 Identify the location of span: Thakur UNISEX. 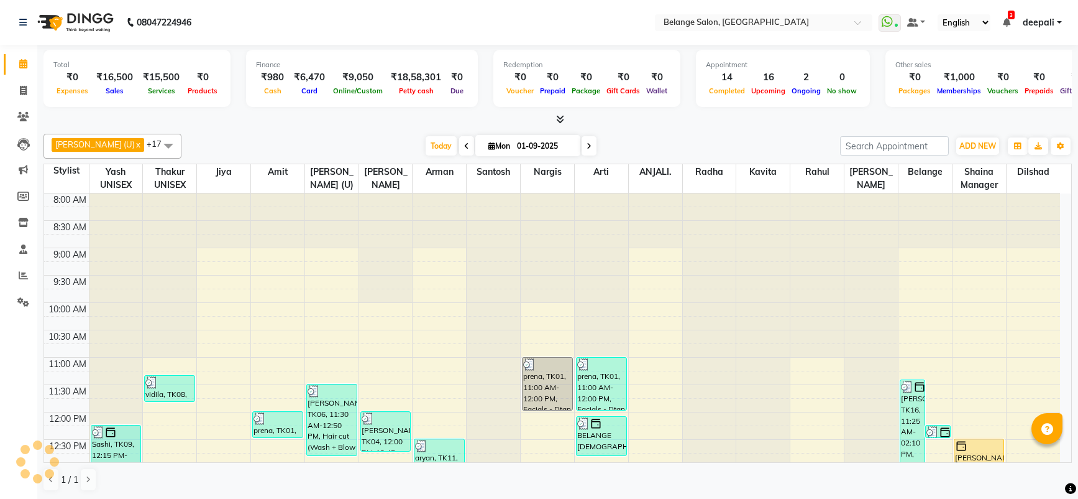
(170, 178).